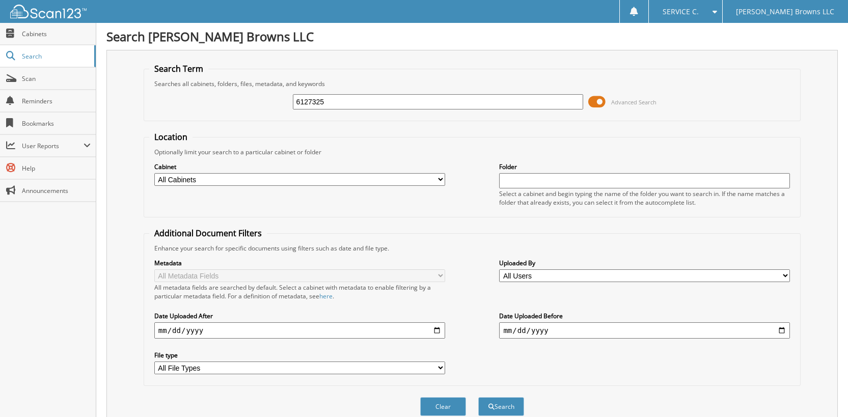 The image size is (848, 417). What do you see at coordinates (680, 12) in the screenshot?
I see `span: SERVICE C.` at bounding box center [680, 12].